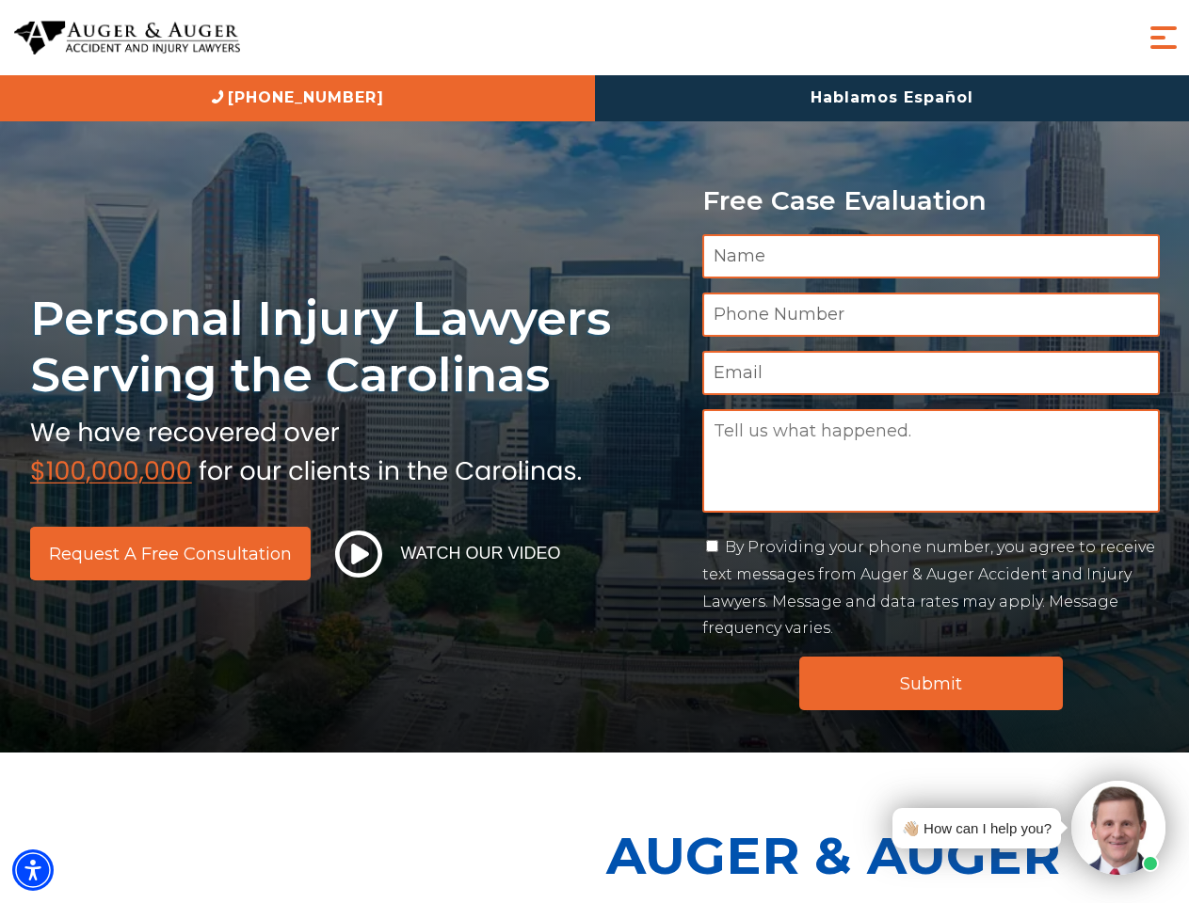 The height and width of the screenshot is (903, 1189). What do you see at coordinates (127, 38) in the screenshot?
I see `img: Auger & Auger Accident and Injury Lawyers Logo` at bounding box center [127, 38].